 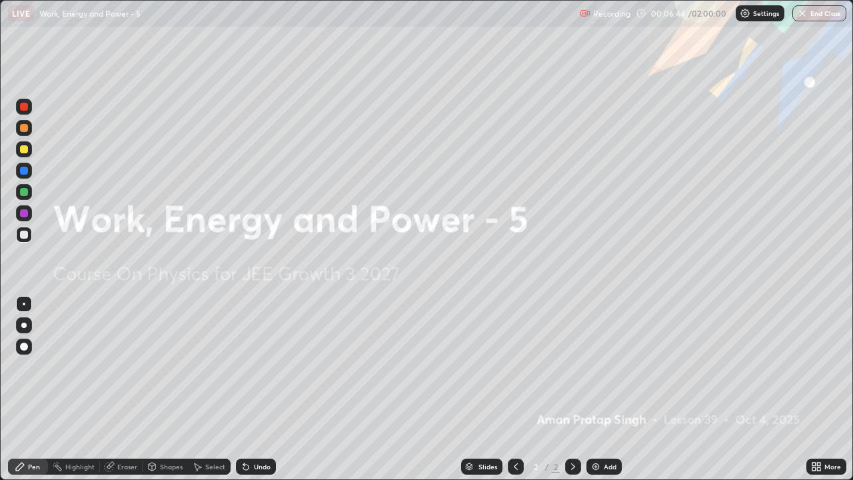 I want to click on p: Recording, so click(x=612, y=13).